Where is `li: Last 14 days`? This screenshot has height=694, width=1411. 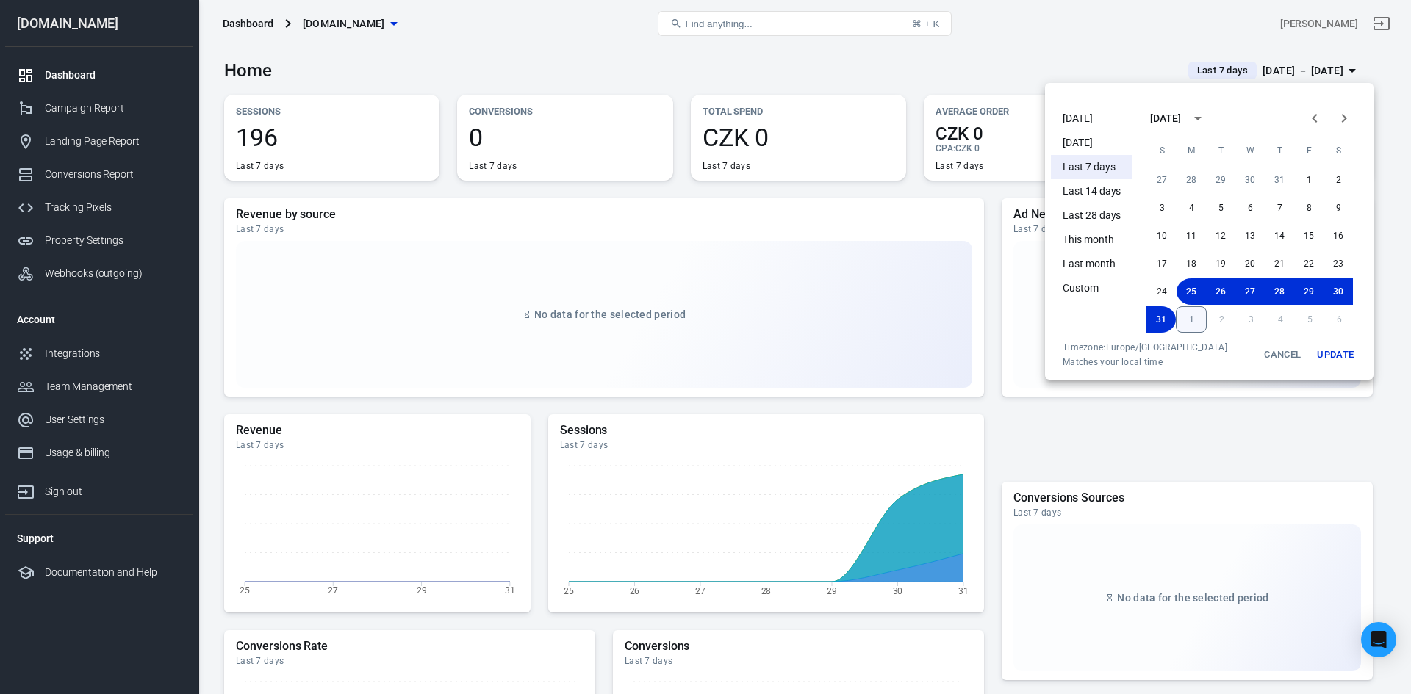
li: Last 14 days is located at coordinates (1091, 191).